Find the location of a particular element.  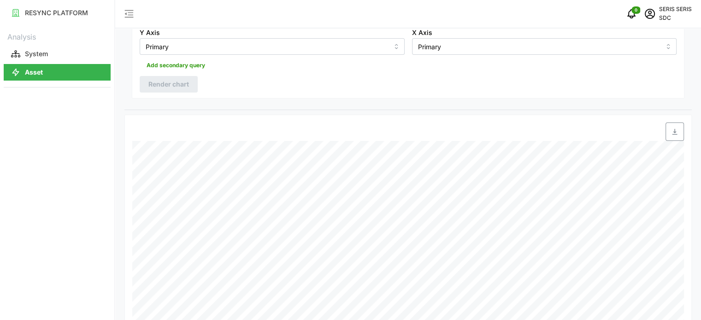

p: SDC is located at coordinates (675, 18).